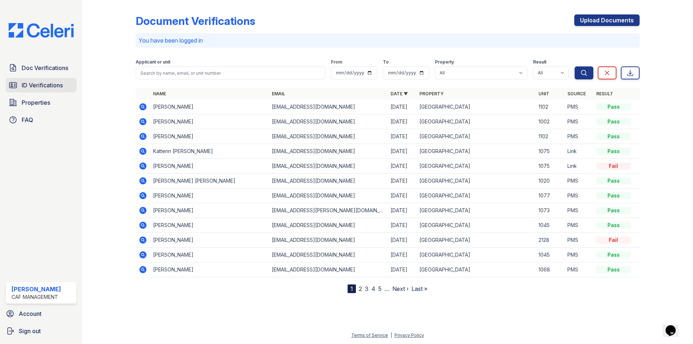 This screenshot has height=344, width=693. I want to click on td: 2128, so click(550, 240).